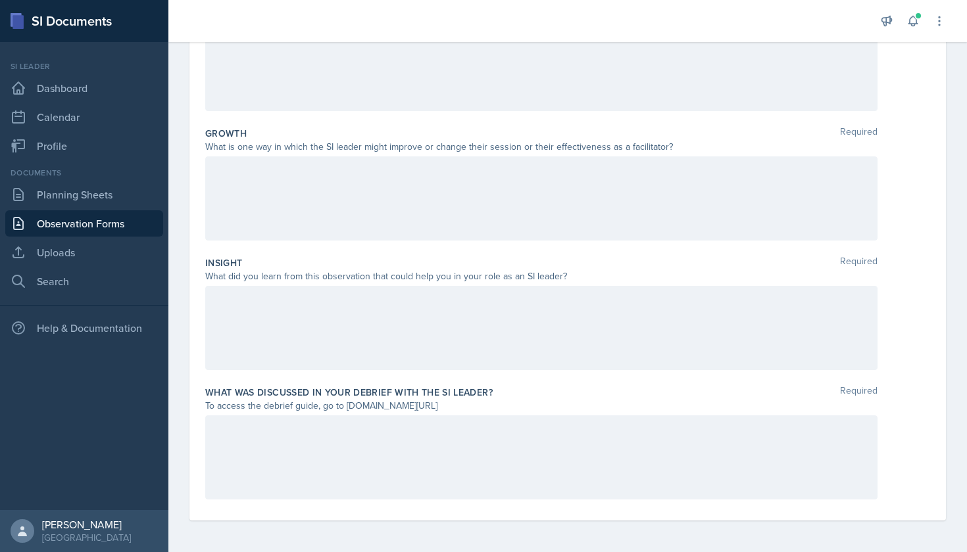 The image size is (967, 552). Describe the element at coordinates (84, 173) in the screenshot. I see `div: Documents` at that location.